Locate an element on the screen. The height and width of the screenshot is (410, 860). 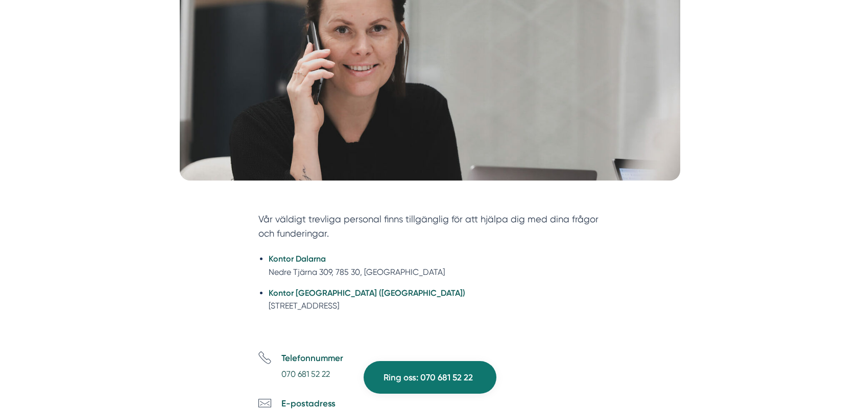
strong: Kontor Dalarna is located at coordinates (297, 259).